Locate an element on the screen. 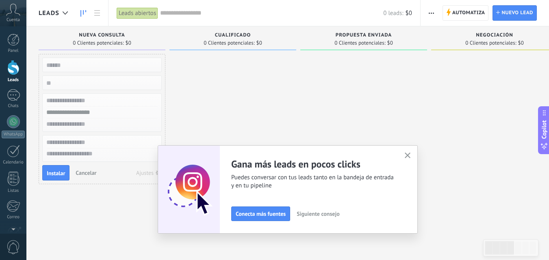  div: Calendario is located at coordinates (13, 162).